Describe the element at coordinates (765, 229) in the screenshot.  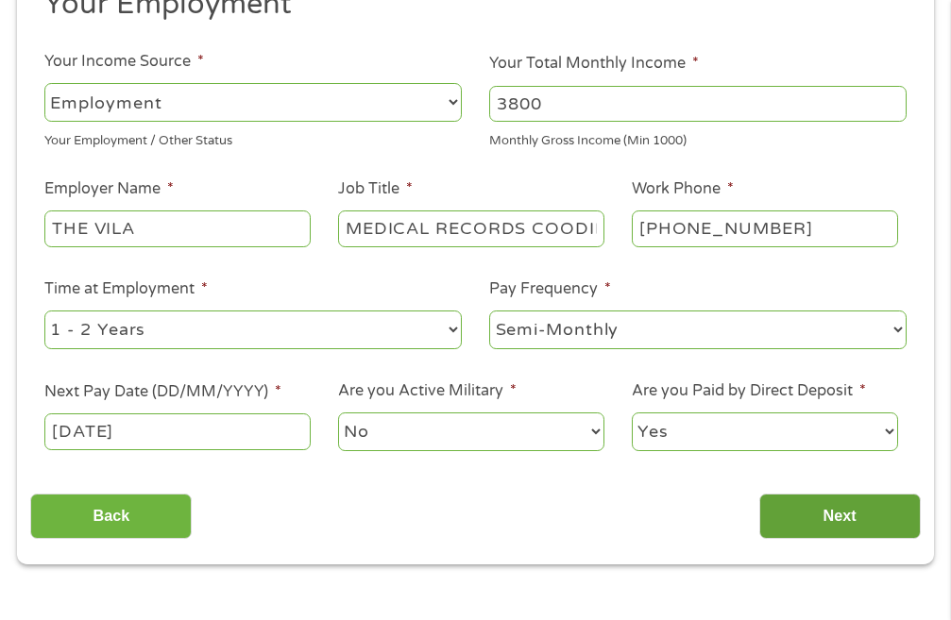
I see `input: (231) 754-4010` at that location.